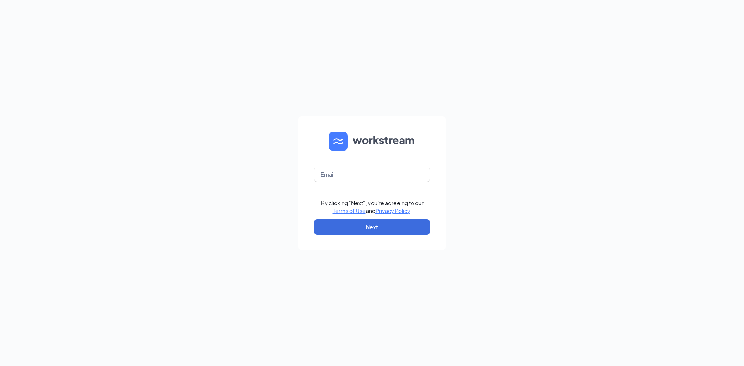 The image size is (744, 366). I want to click on img: WS logo and Workstream text, so click(372, 141).